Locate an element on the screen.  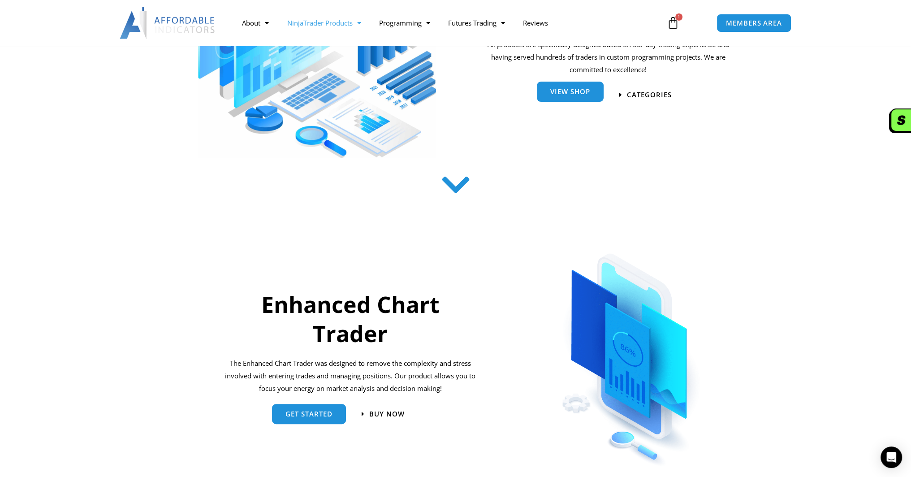
a: MEMBERS AREA is located at coordinates (753, 23).